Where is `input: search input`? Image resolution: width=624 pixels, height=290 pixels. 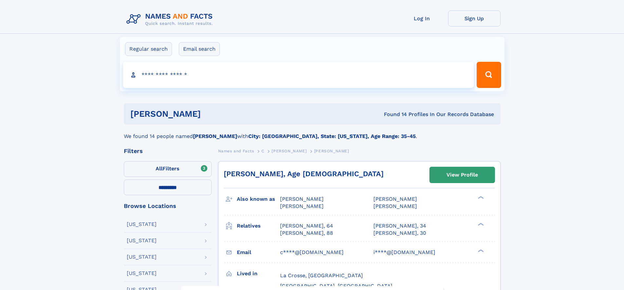
input: search input is located at coordinates (298, 75).